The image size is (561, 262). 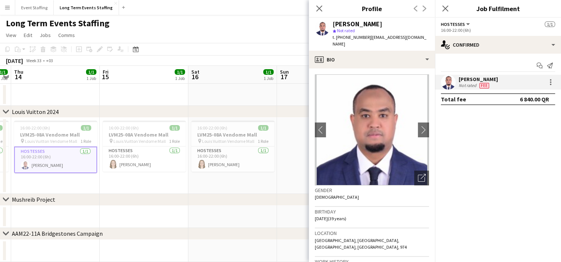 I want to click on span: Hostesses, so click(x=453, y=24).